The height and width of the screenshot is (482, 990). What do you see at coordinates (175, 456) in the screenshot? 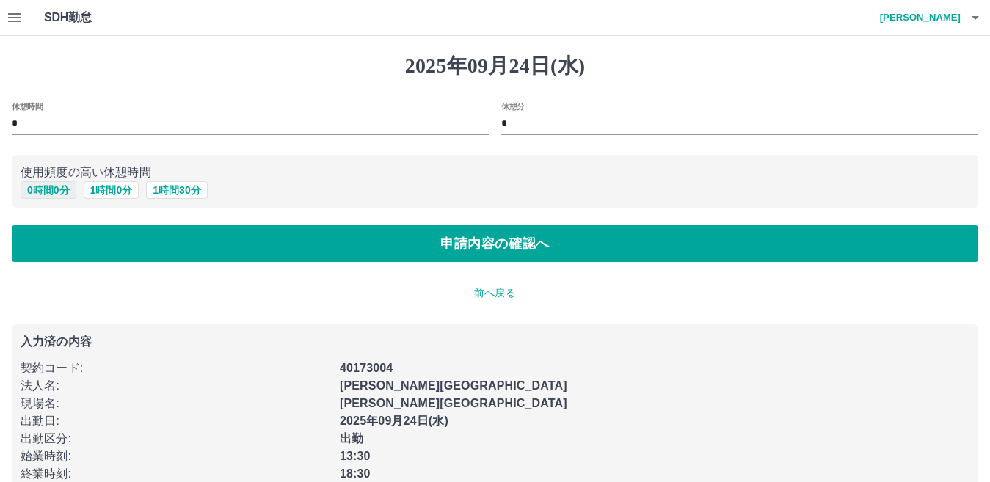
I see `p: 始業時刻 :` at bounding box center [175, 456].